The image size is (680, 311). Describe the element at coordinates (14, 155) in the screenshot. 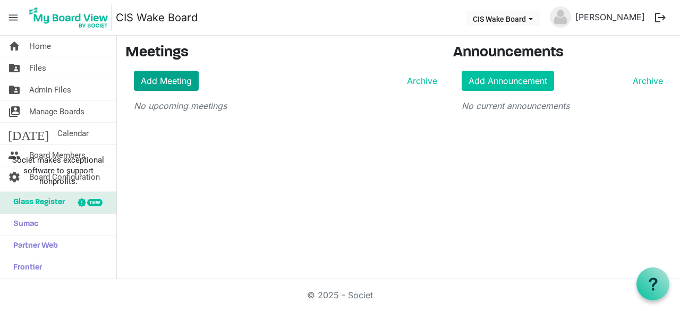

I see `span: people` at that location.